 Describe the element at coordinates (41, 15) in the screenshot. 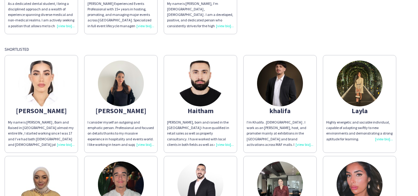

I see `div: As a dedicated dental student, I bring a disciplined approach and a wealth of experience spanning...` at that location.